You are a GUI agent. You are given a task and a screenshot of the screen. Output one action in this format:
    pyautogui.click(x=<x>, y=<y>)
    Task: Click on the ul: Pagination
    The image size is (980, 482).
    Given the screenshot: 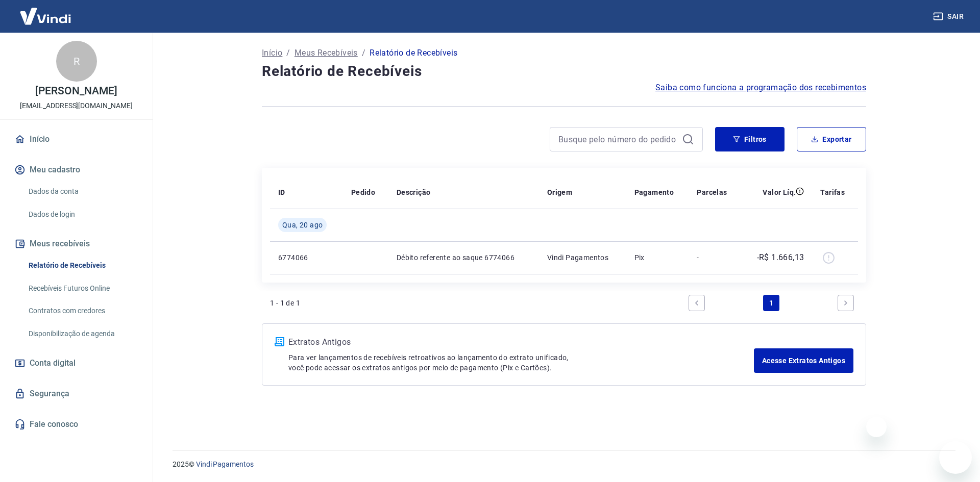 What is the action you would take?
    pyautogui.click(x=771, y=303)
    